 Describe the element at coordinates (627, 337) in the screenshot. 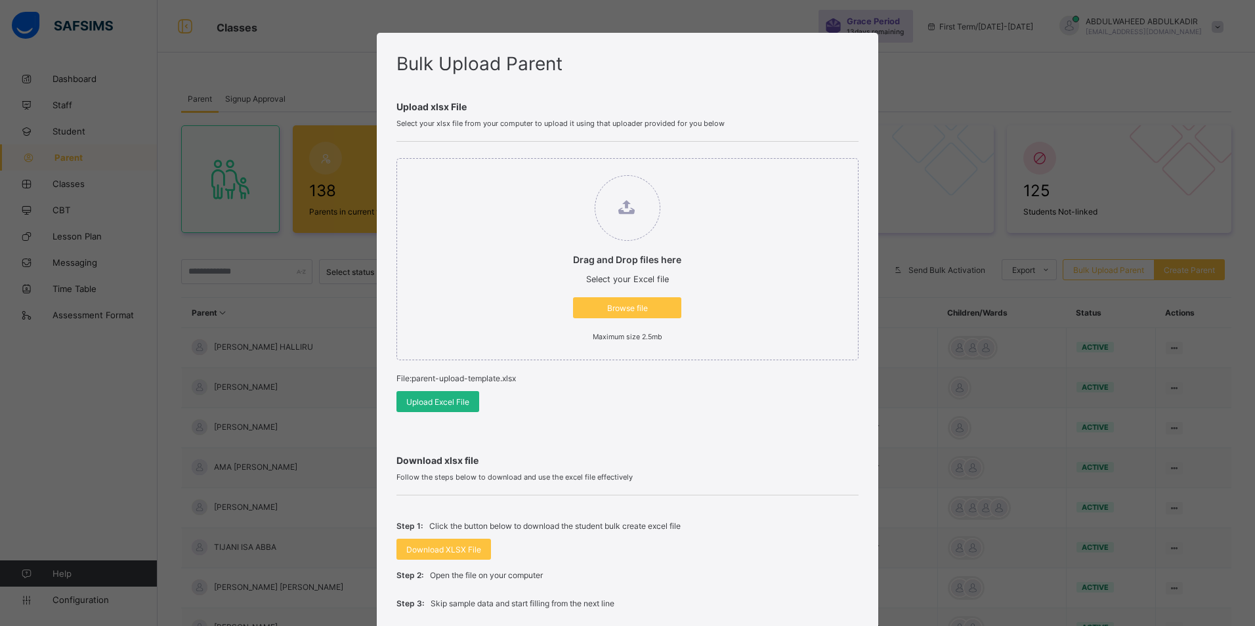

I see `small: Maximum size 2.5mb` at that location.